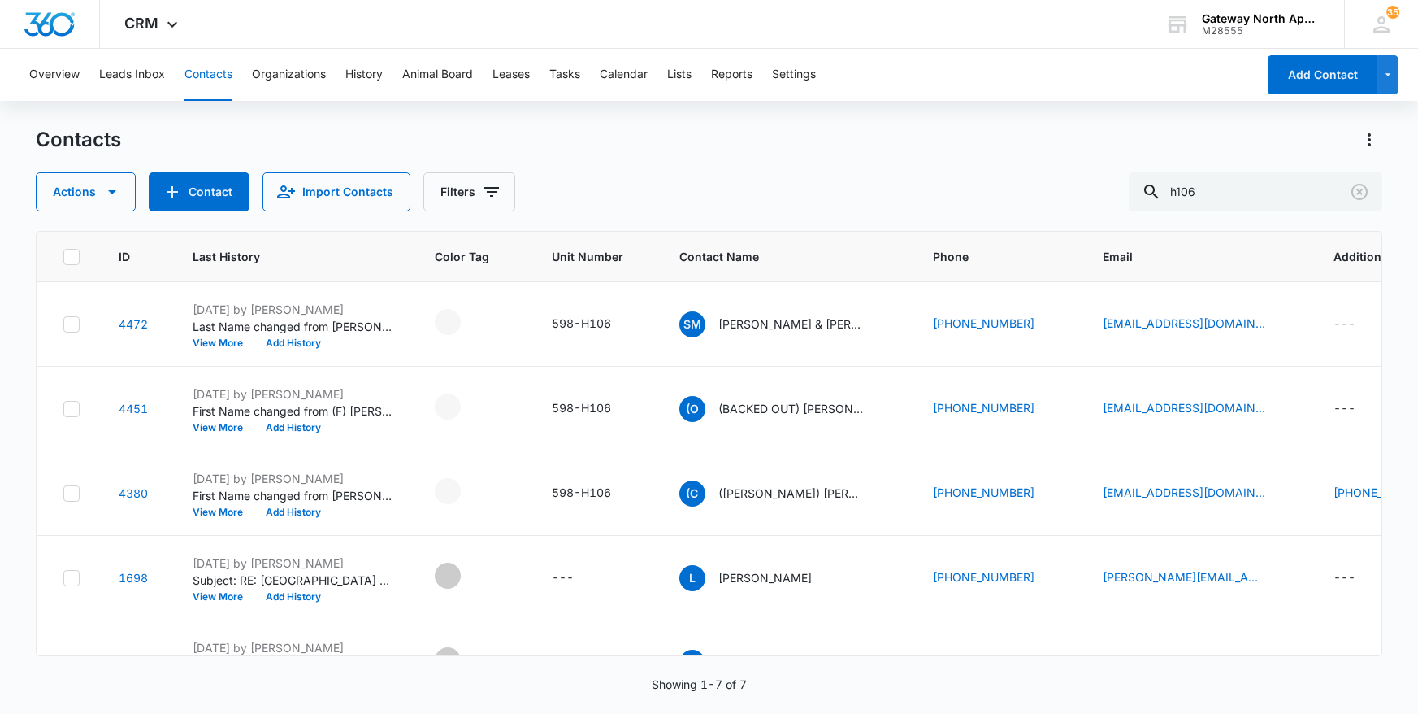 Image resolution: width=1418 pixels, height=714 pixels. Describe the element at coordinates (1360, 192) in the screenshot. I see `button: Clear` at that location.